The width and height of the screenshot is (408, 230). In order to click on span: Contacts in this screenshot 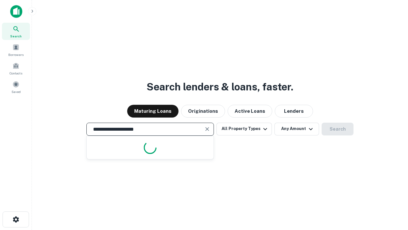, I will do `click(16, 73)`.